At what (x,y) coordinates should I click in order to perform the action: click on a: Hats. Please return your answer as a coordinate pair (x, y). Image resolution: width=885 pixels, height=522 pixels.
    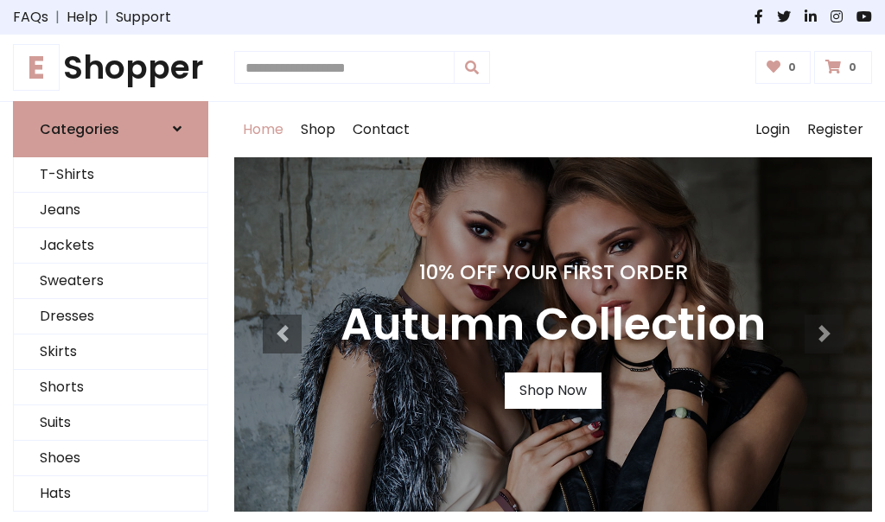
    Looking at the image, I should click on (111, 494).